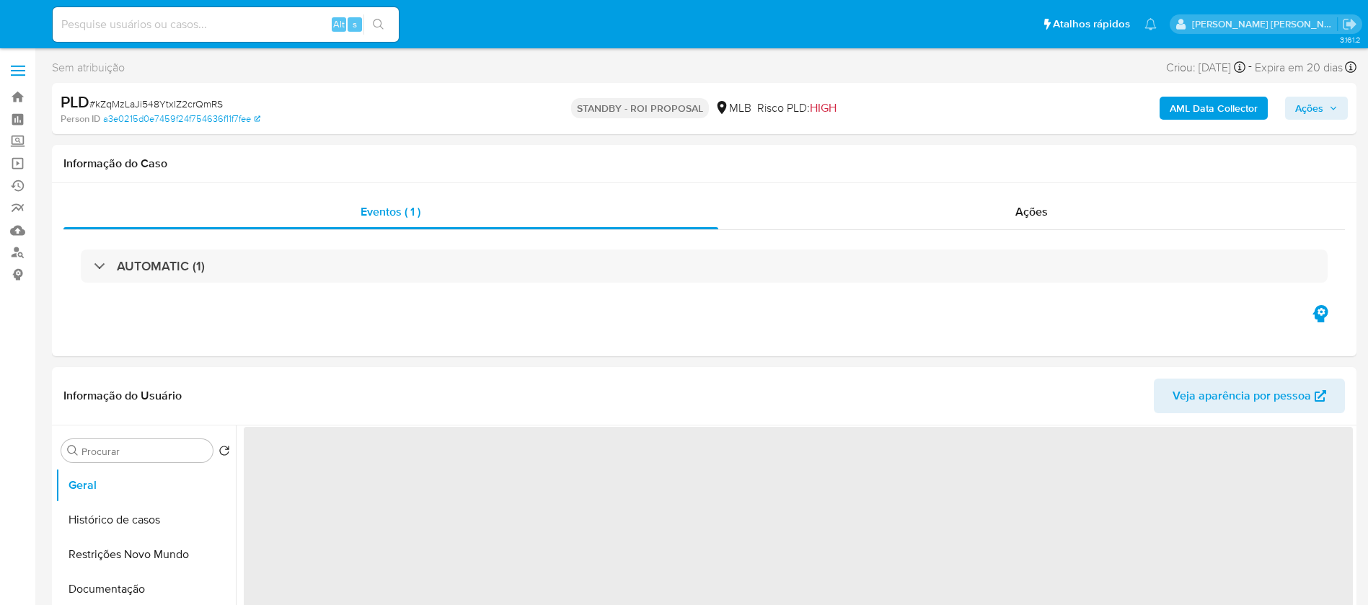  Describe the element at coordinates (390, 211) in the screenshot. I see `span: Eventos ( 1 )` at that location.